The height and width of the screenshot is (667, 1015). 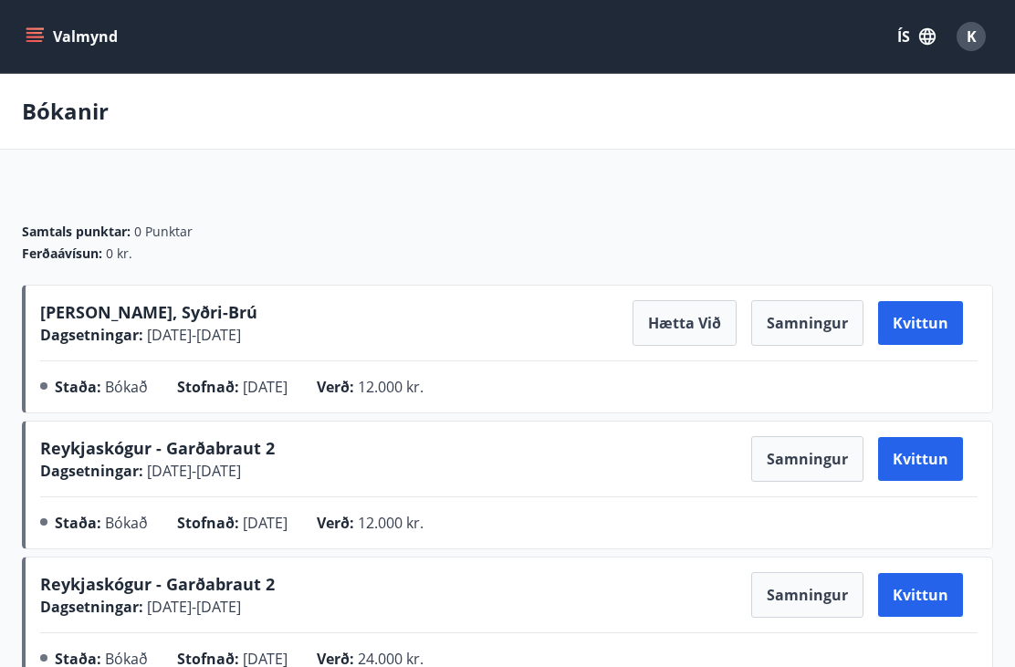 What do you see at coordinates (119, 254) in the screenshot?
I see `span: 0 kr.` at bounding box center [119, 254].